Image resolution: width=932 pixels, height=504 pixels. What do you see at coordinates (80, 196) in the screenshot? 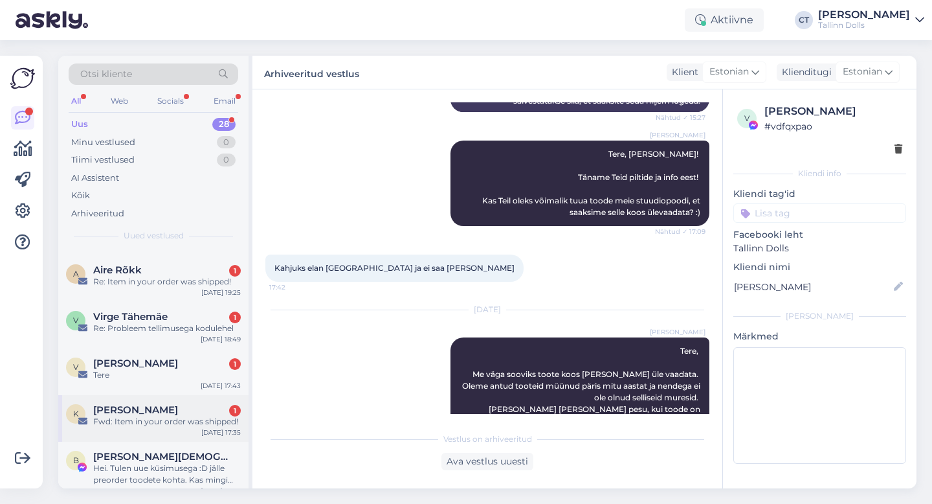
I see `div: Kõik` at bounding box center [80, 196].